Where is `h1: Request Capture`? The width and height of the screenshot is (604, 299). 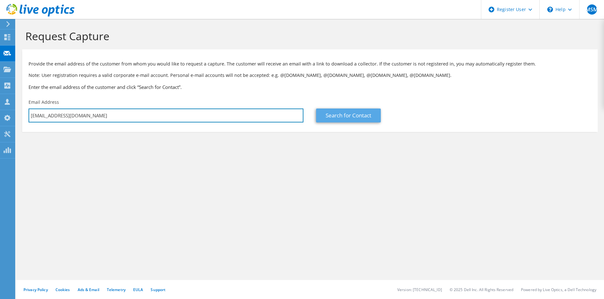 h1: Request Capture is located at coordinates (308, 36).